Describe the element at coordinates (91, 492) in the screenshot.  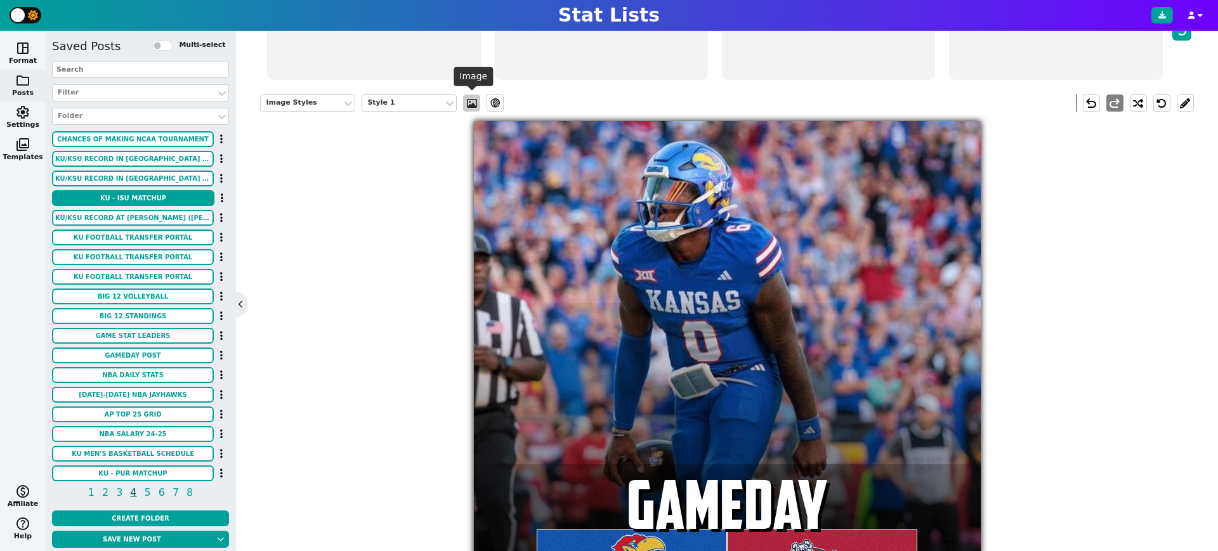
I see `span: 1` at that location.